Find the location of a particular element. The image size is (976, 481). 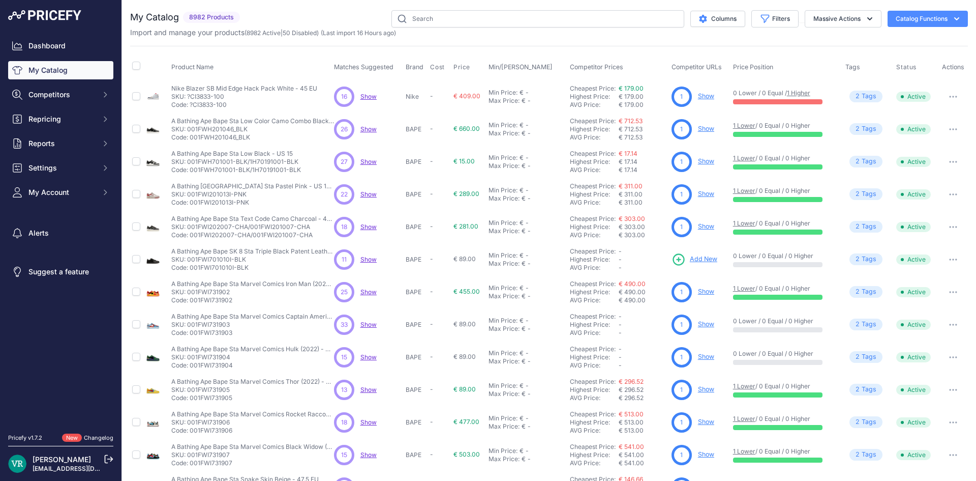

span: 8982 Products is located at coordinates (212, 17).